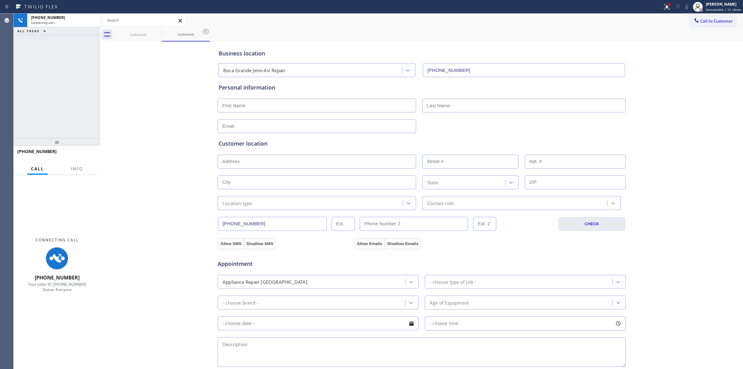 The height and width of the screenshot is (369, 743). I want to click on input: Address, so click(317, 161).